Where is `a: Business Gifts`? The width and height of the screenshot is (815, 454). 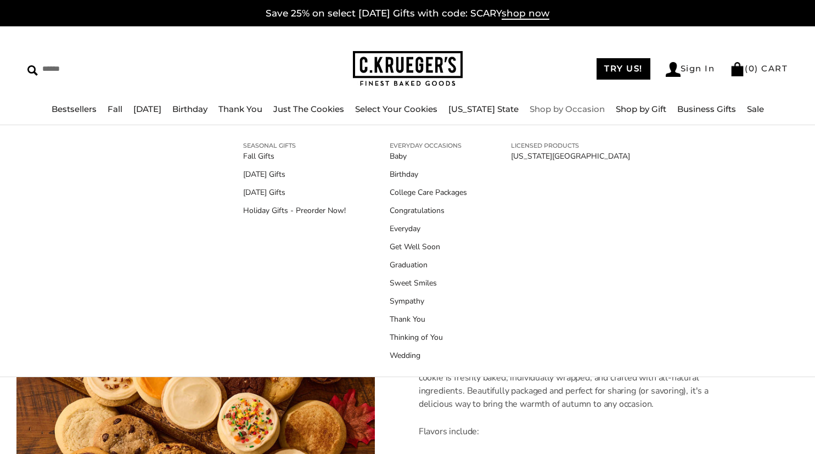 a: Business Gifts is located at coordinates (706, 109).